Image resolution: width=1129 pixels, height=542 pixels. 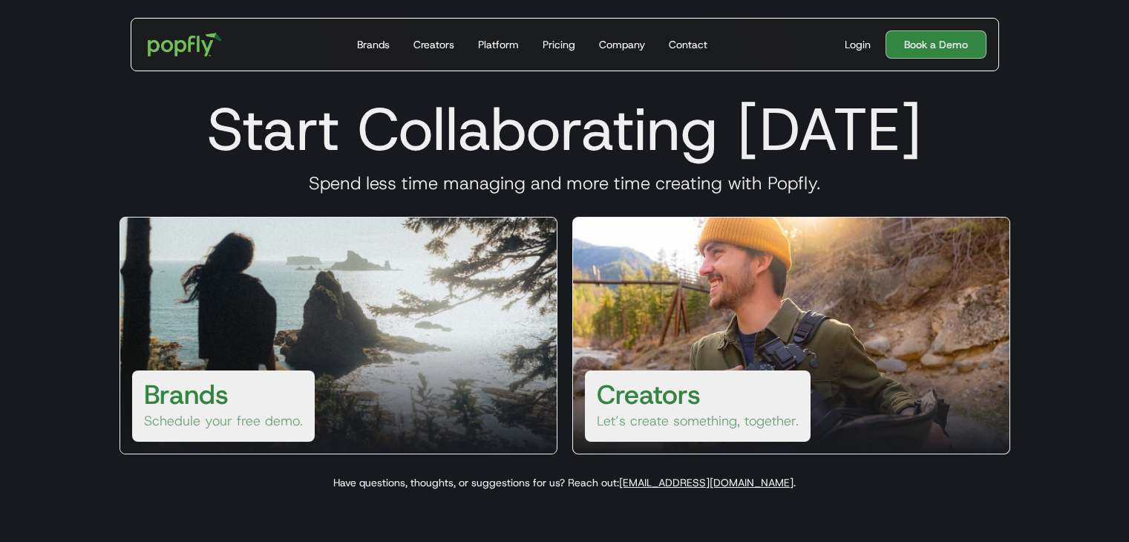 What do you see at coordinates (698, 421) in the screenshot?
I see `p: Let’s create something, together.` at bounding box center [698, 421].